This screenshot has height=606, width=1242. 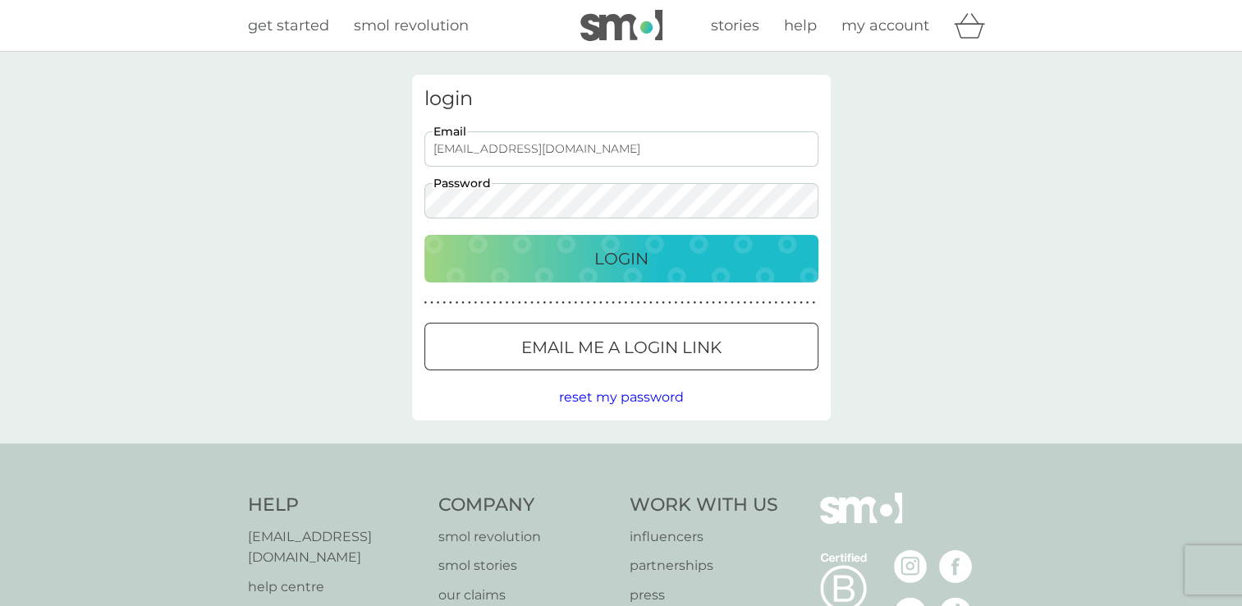 What do you see at coordinates (974, 25) in the screenshot?
I see `div: basket` at bounding box center [974, 25].